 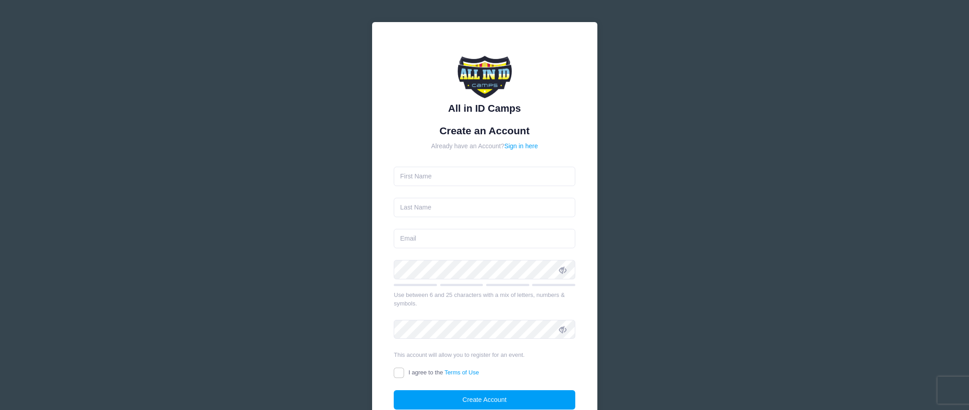 What do you see at coordinates (462, 372) in the screenshot?
I see `a: Terms of Use` at bounding box center [462, 372].